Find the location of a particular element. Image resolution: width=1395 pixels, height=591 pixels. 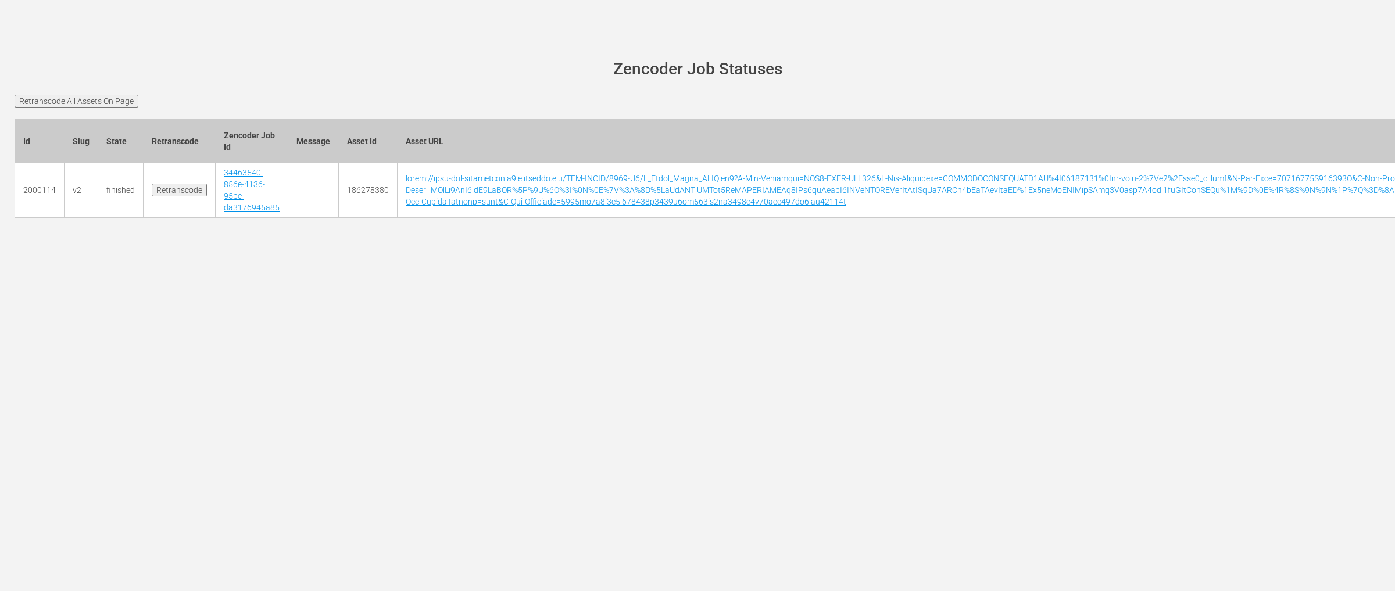

th: Id is located at coordinates (40, 141).